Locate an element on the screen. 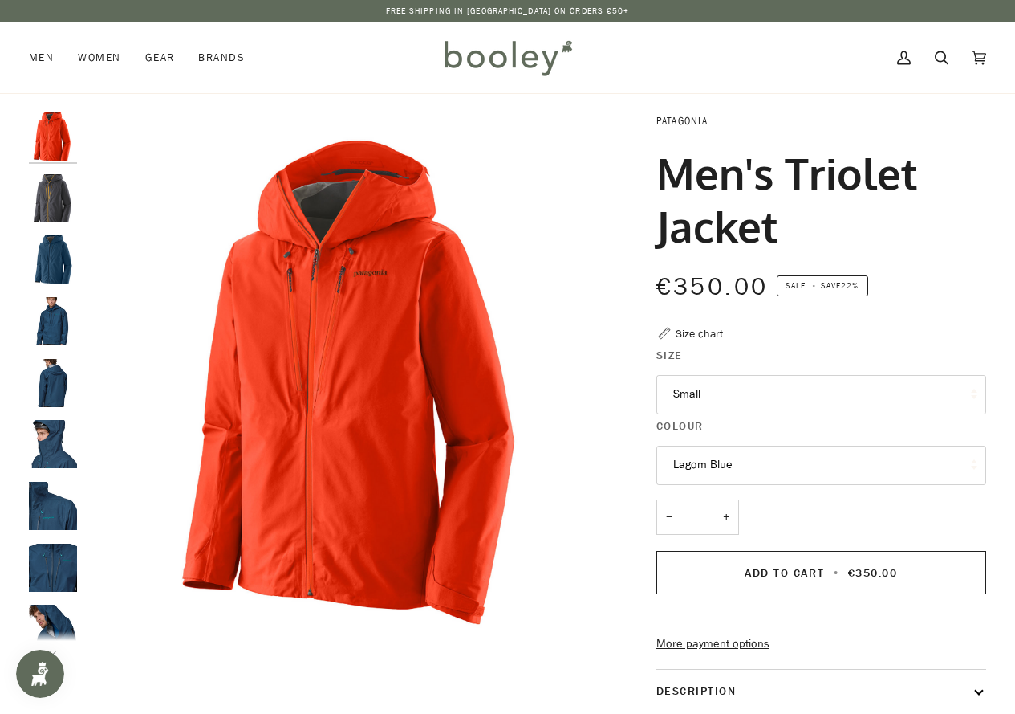  span: Brands is located at coordinates (222, 58).